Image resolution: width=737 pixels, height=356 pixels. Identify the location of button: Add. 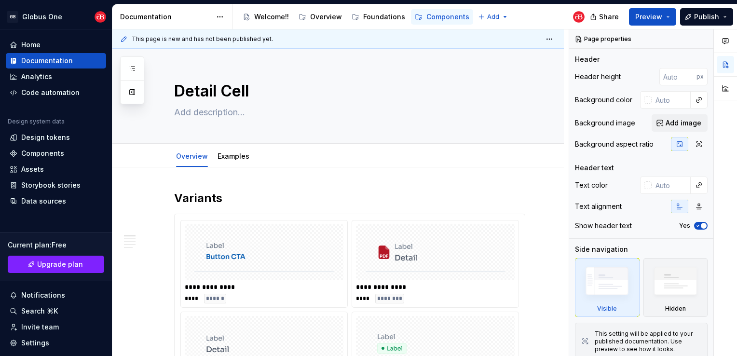
(493, 17).